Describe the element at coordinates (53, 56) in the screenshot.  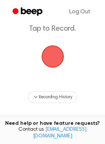
I see `img: Beep Logo` at that location.